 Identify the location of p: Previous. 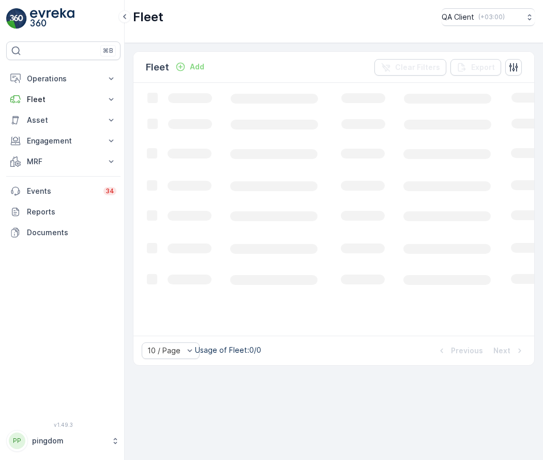
(467, 350).